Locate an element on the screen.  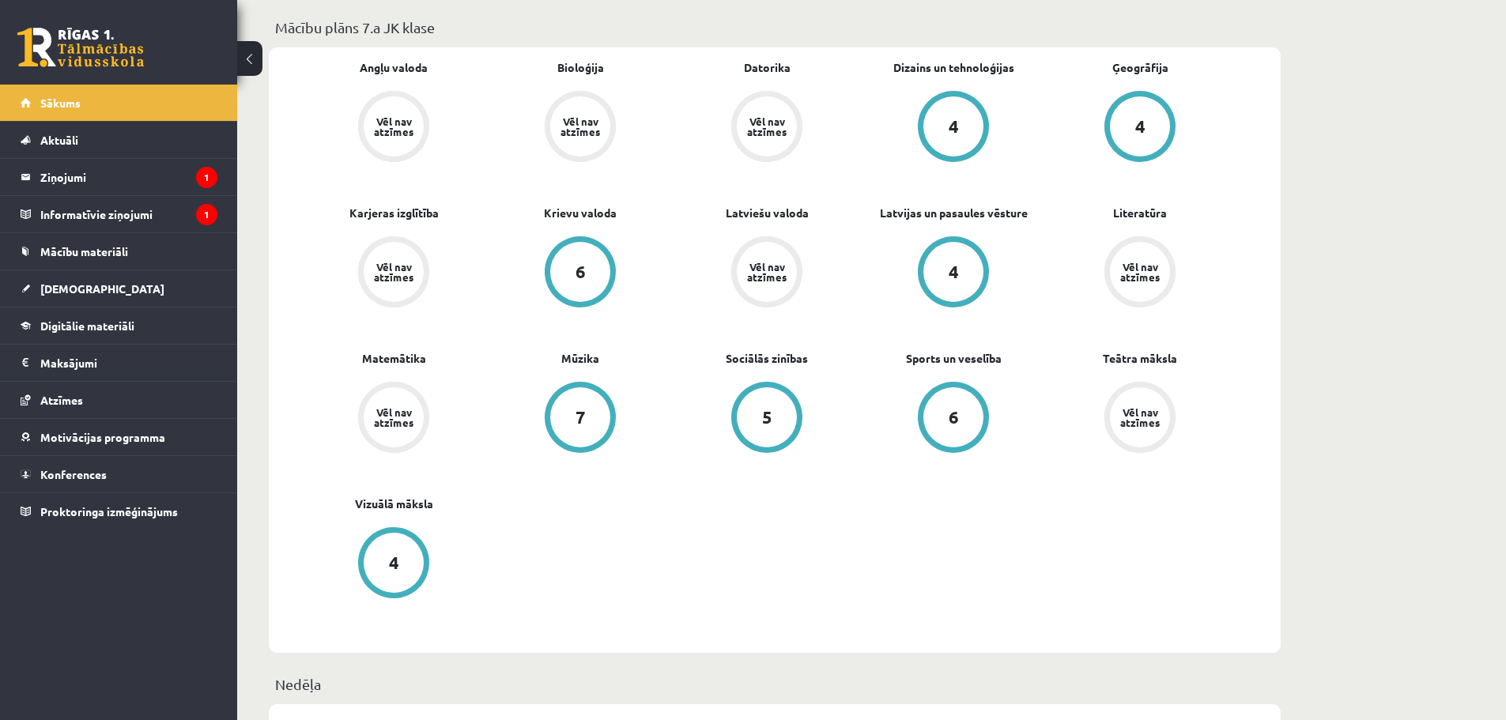
span: Mācību materiāli is located at coordinates (84, 251).